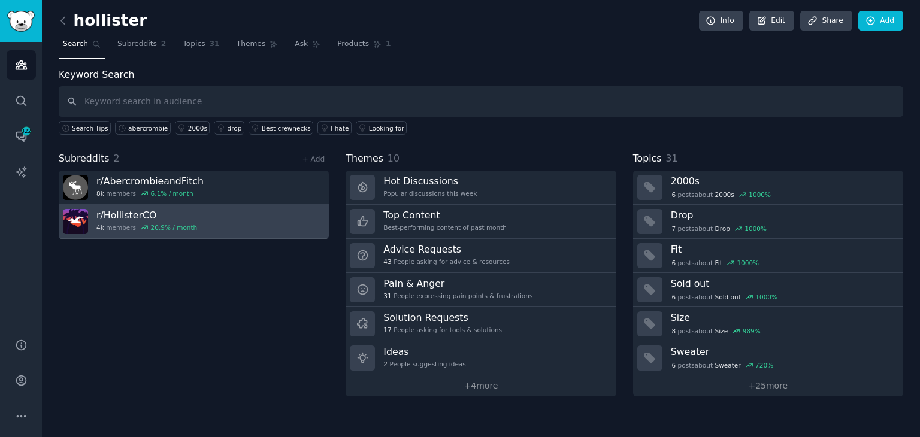 The height and width of the screenshot is (437, 920). I want to click on a: Hot DiscussionsPopular discussions this week, so click(480, 187).